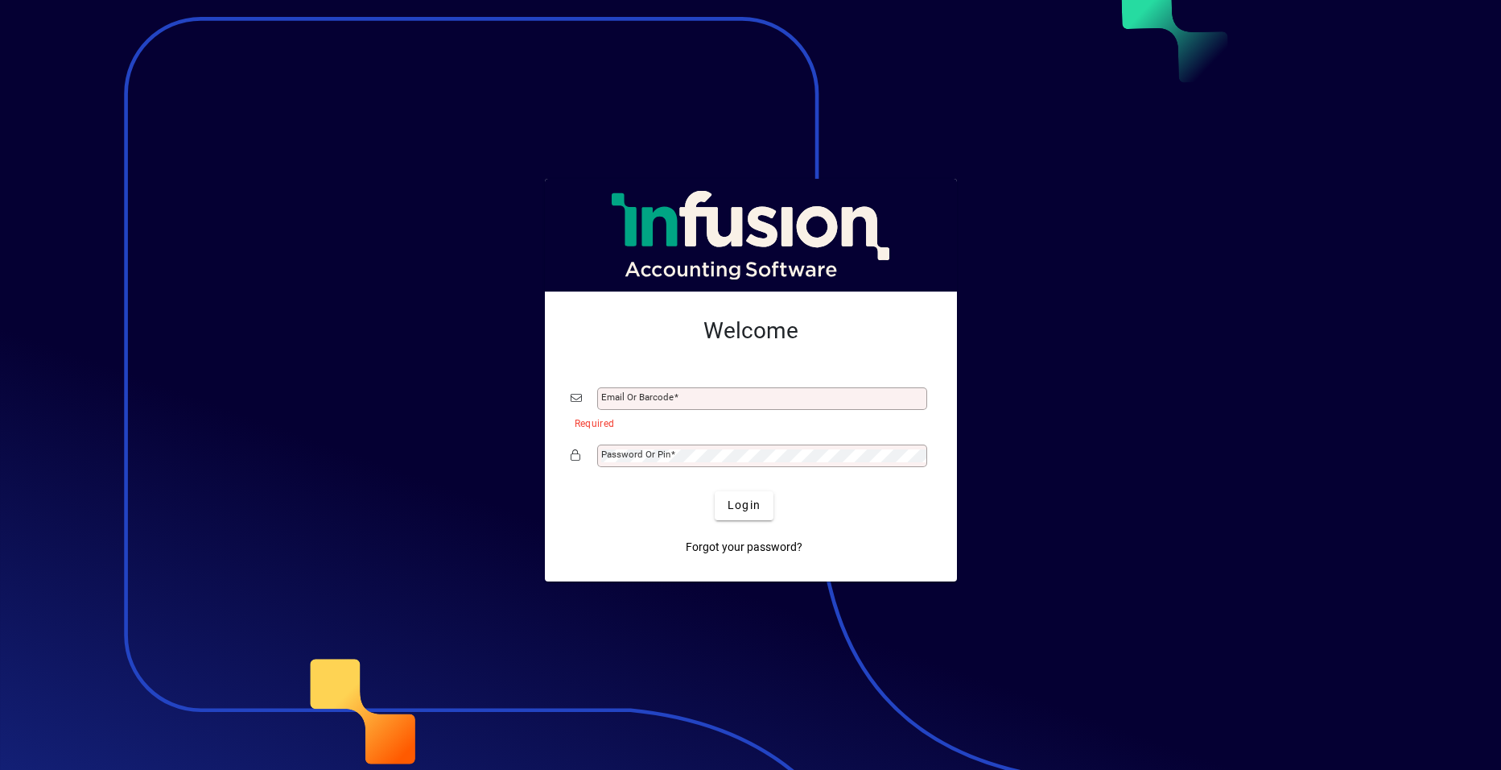  Describe the element at coordinates (744, 547) in the screenshot. I see `a: Forgot your password?` at that location.